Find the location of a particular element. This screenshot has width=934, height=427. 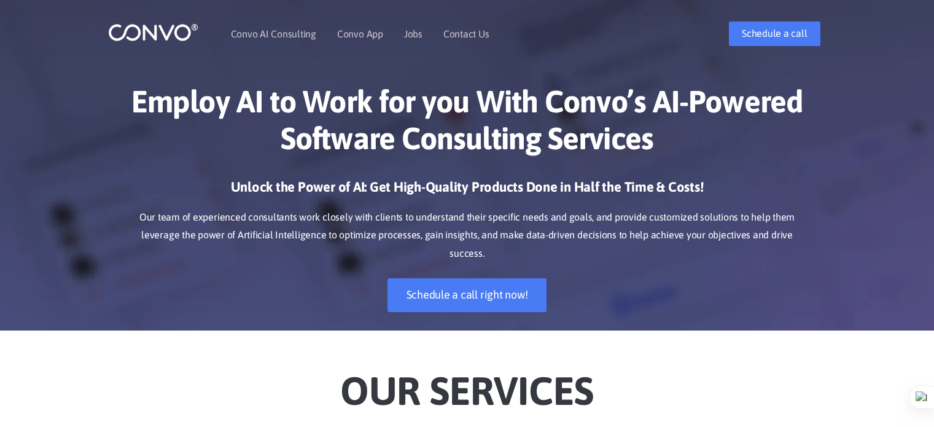

a: Convo App is located at coordinates (360, 34).